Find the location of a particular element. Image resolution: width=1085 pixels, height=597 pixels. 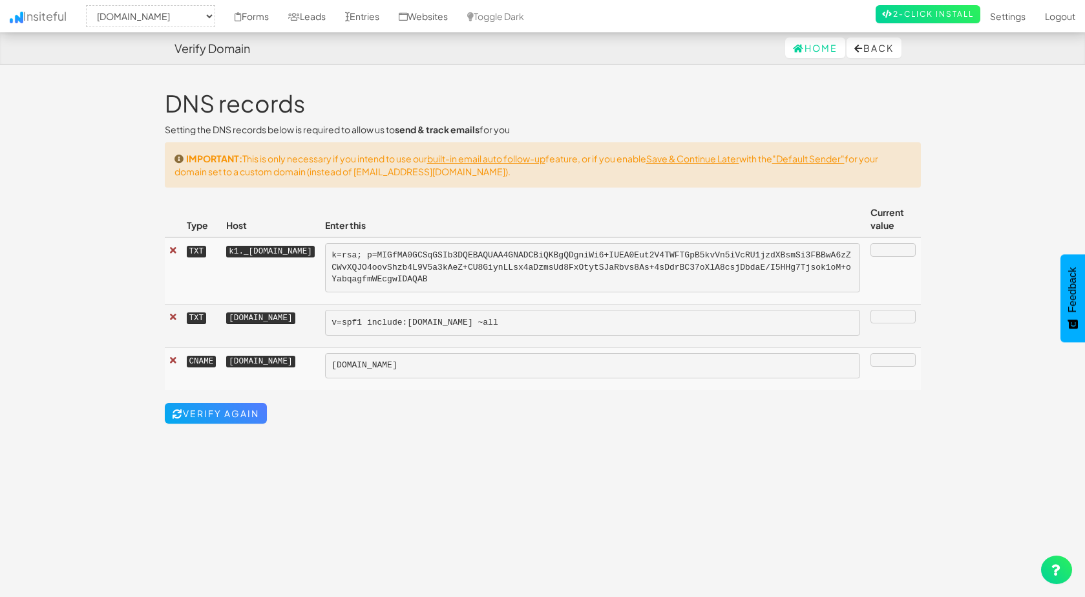

div: This is only necessary if you intend to use our feature, or if you enable with the for your domai... is located at coordinates (543, 165).